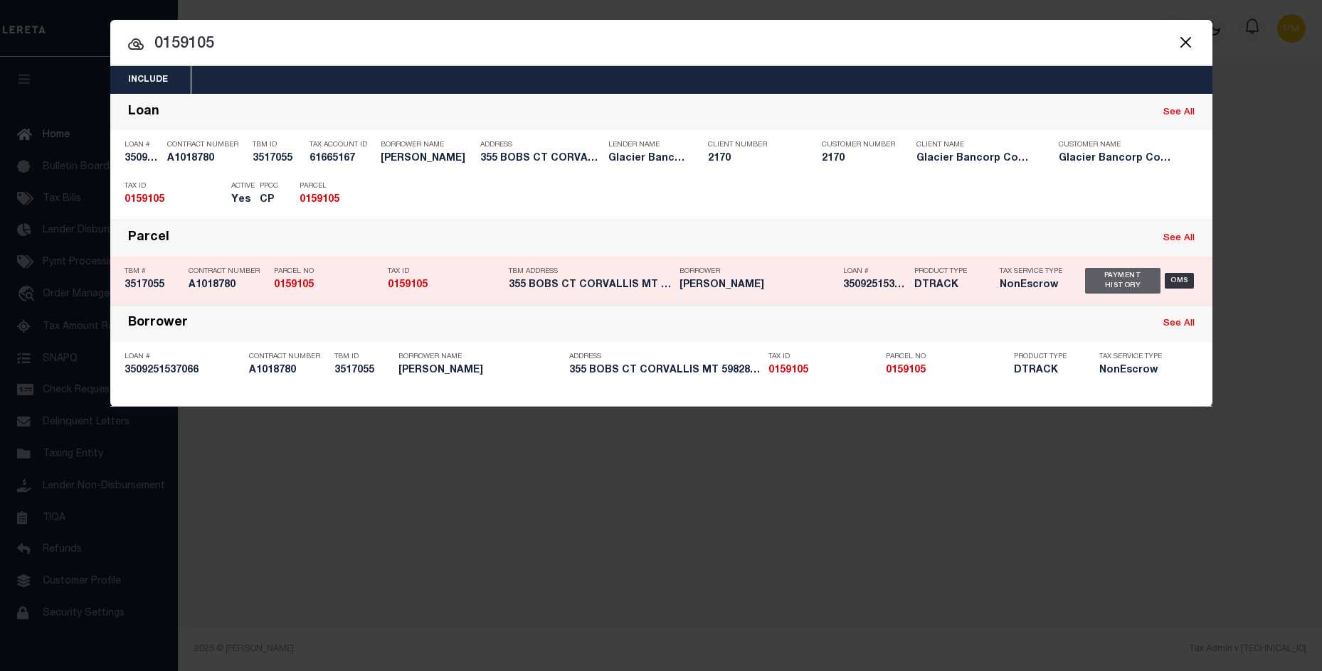 This screenshot has width=1322, height=671. What do you see at coordinates (1122, 281) in the screenshot?
I see `div: Payment History` at bounding box center [1122, 281].